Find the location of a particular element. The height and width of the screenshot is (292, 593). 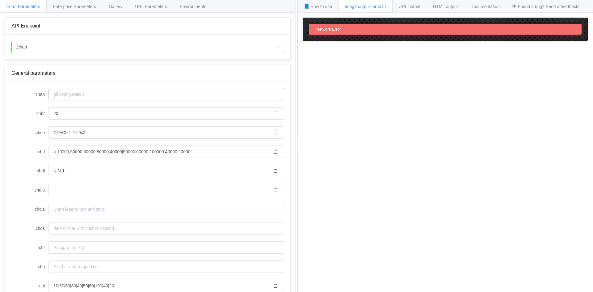

input: Solid or dotted grid lines is located at coordinates (166, 266).